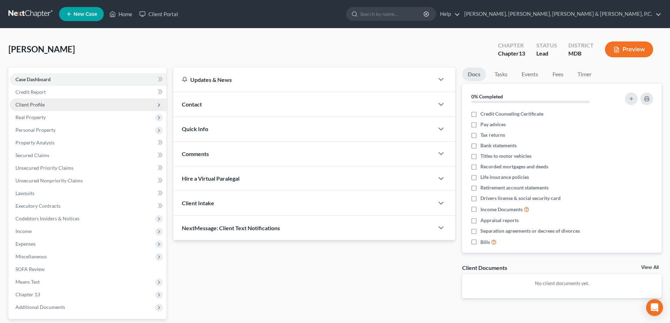  I want to click on a: Client Portal, so click(159, 14).